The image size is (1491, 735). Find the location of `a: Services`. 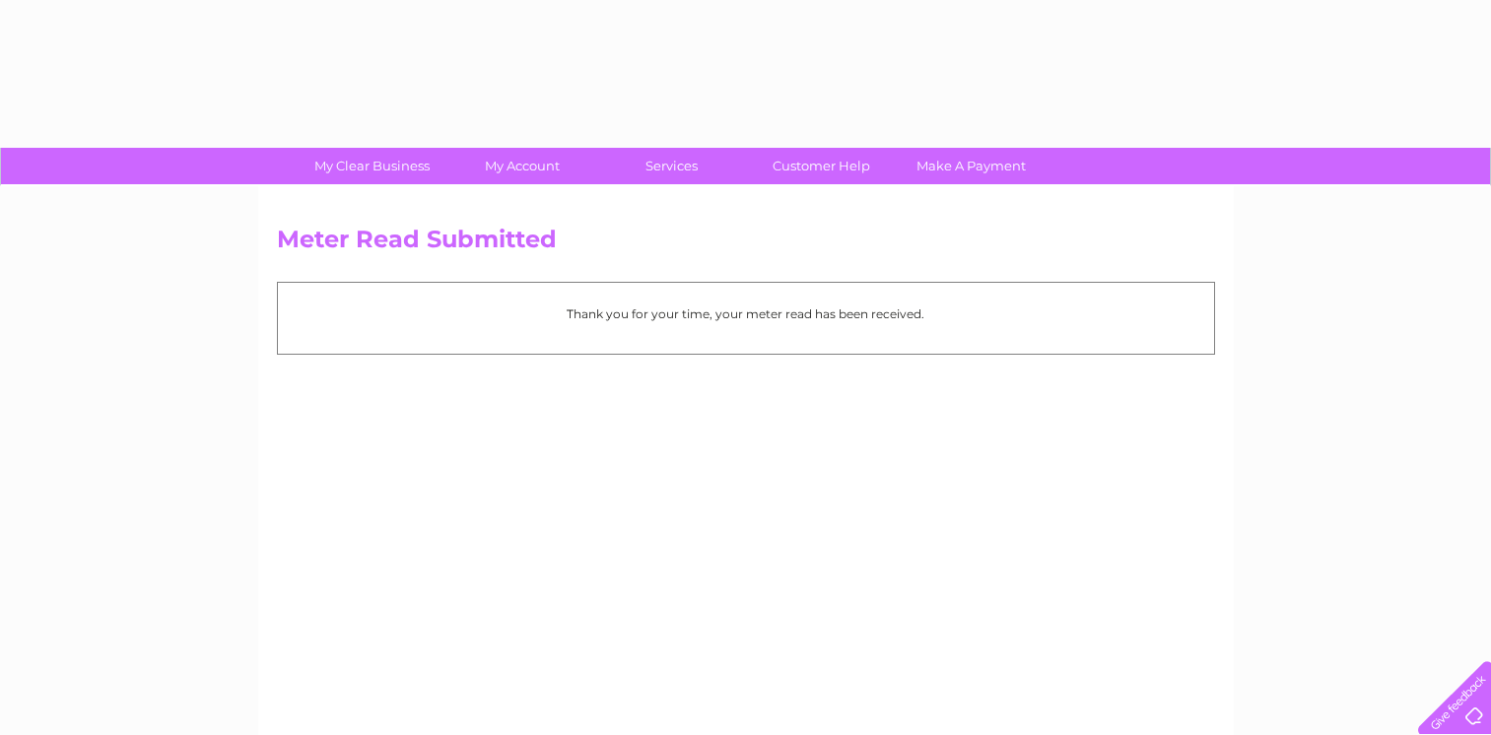

a: Services is located at coordinates (671, 166).